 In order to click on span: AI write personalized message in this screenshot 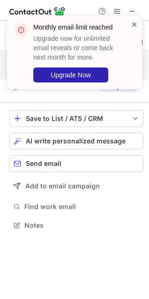, I will do `click(75, 141)`.